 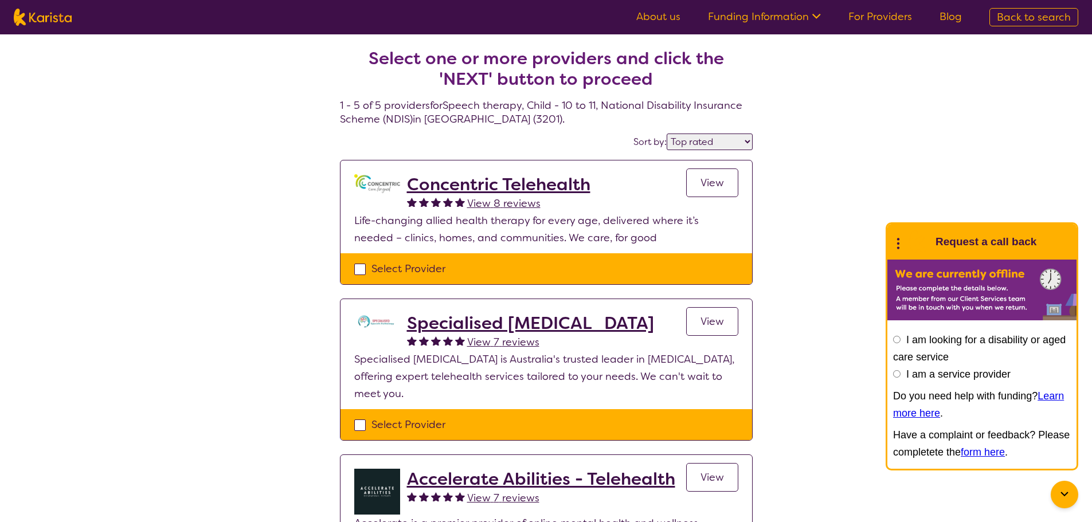 What do you see at coordinates (764, 17) in the screenshot?
I see `a: Funding Information` at bounding box center [764, 17].